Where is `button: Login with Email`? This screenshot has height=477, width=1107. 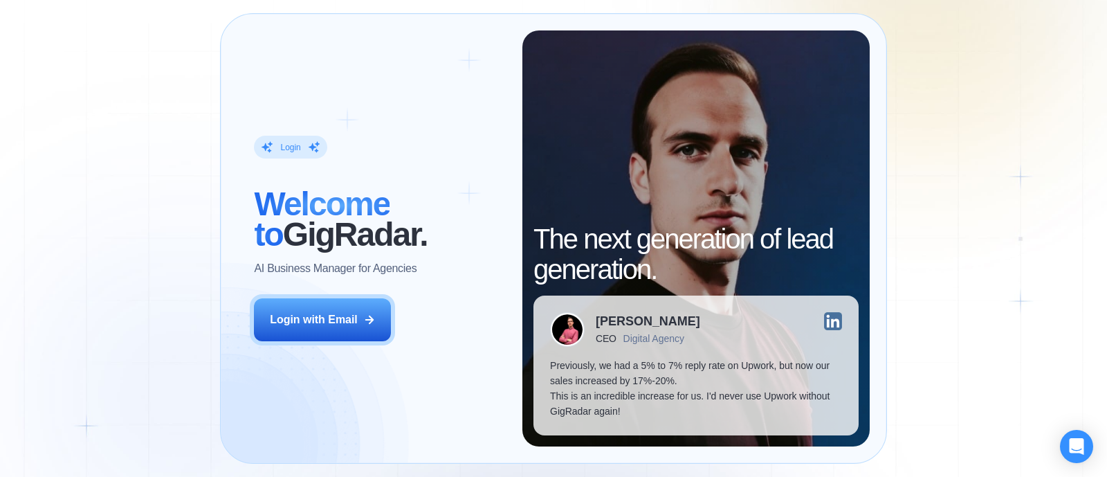
button: Login with Email is located at coordinates (323, 320).